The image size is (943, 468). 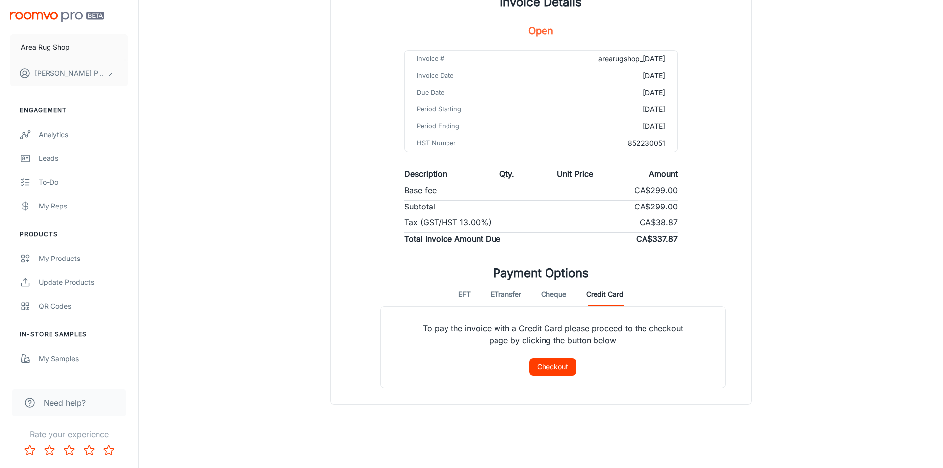 What do you see at coordinates (420, 206) in the screenshot?
I see `p: Subtotal` at bounding box center [420, 206].